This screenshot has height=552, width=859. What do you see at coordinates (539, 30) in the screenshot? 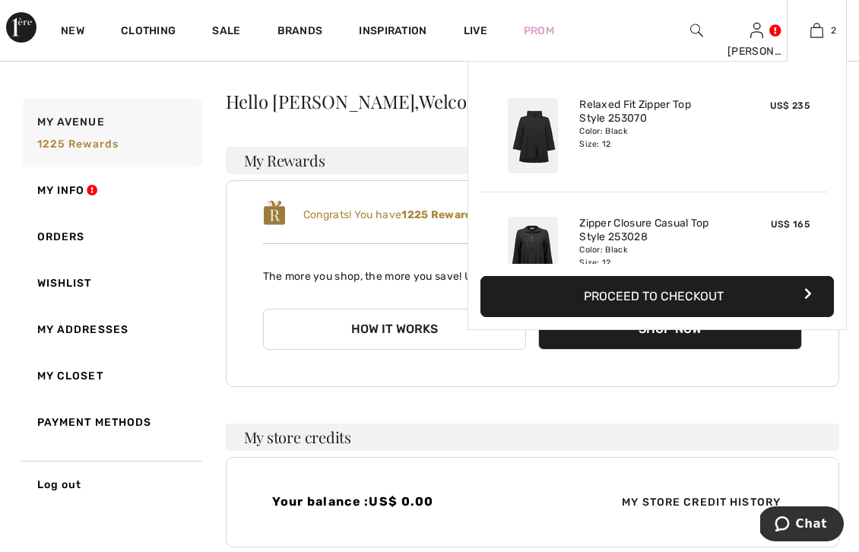
I see `a: Prom` at bounding box center [539, 30].